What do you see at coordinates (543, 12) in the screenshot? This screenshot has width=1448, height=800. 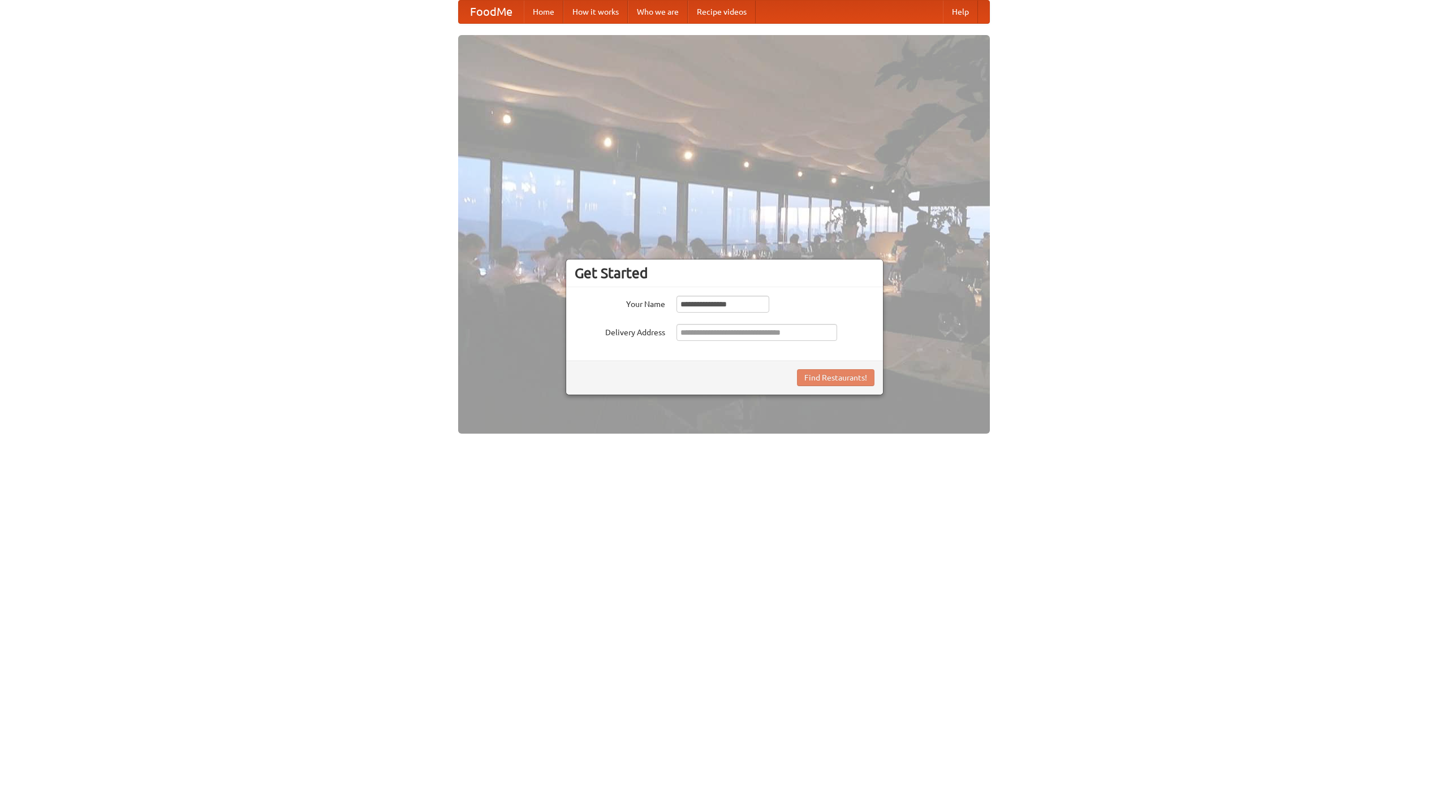 I see `a: Home` at bounding box center [543, 12].